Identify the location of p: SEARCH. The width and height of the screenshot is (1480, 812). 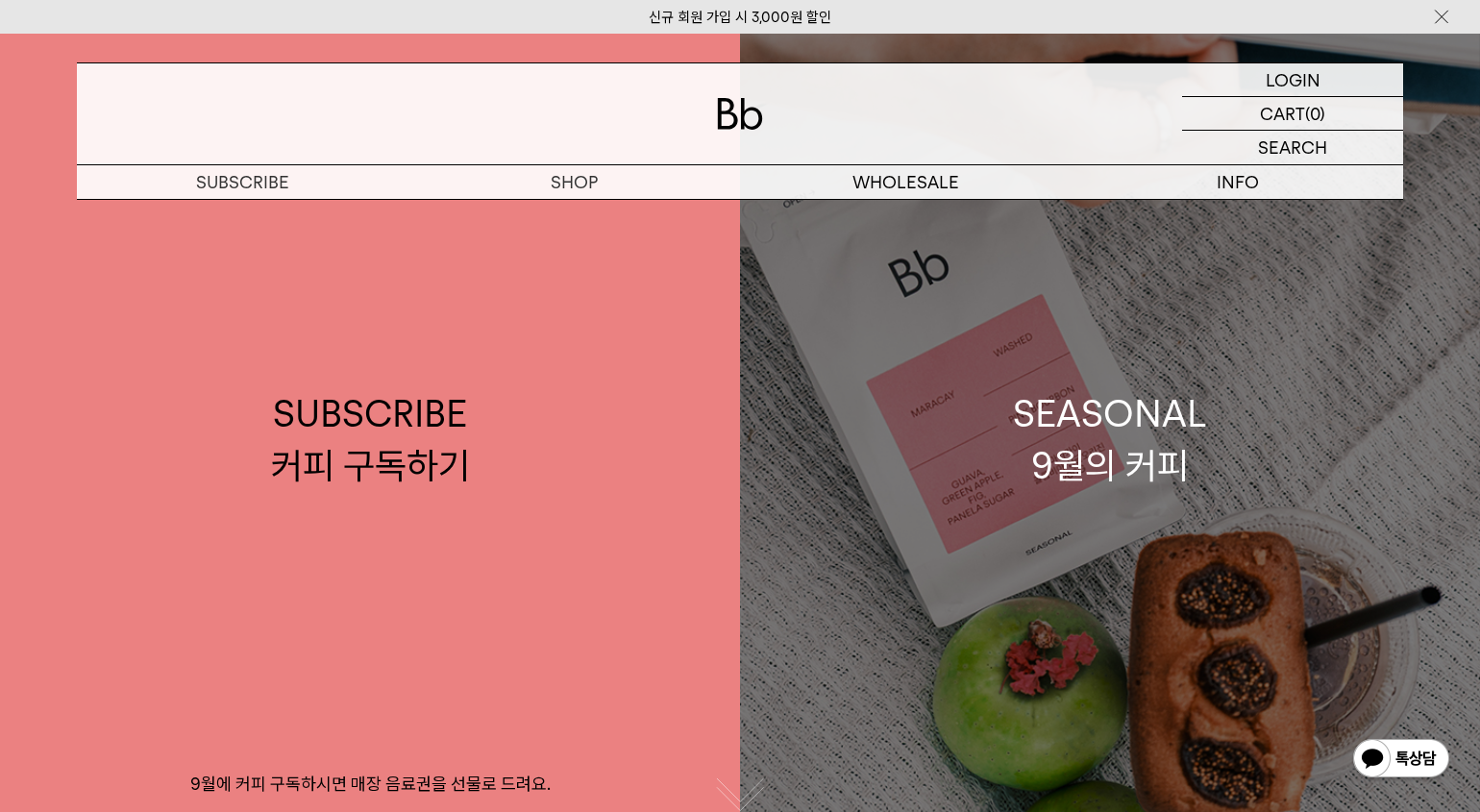
(1293, 147).